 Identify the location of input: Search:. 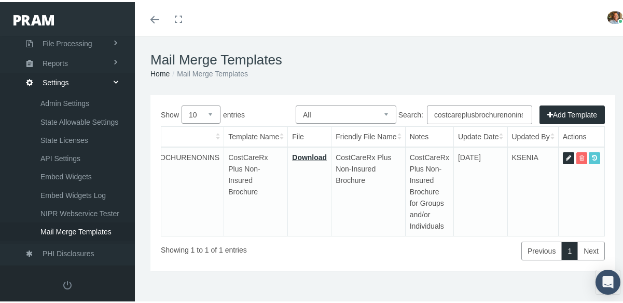
(479, 113).